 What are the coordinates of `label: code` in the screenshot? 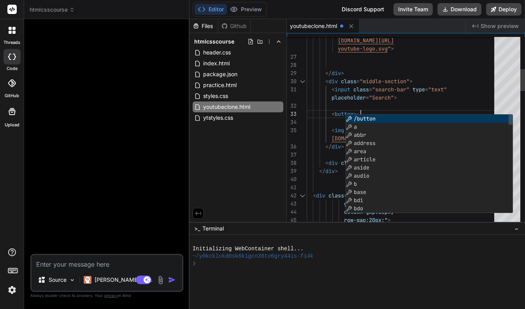 It's located at (12, 68).